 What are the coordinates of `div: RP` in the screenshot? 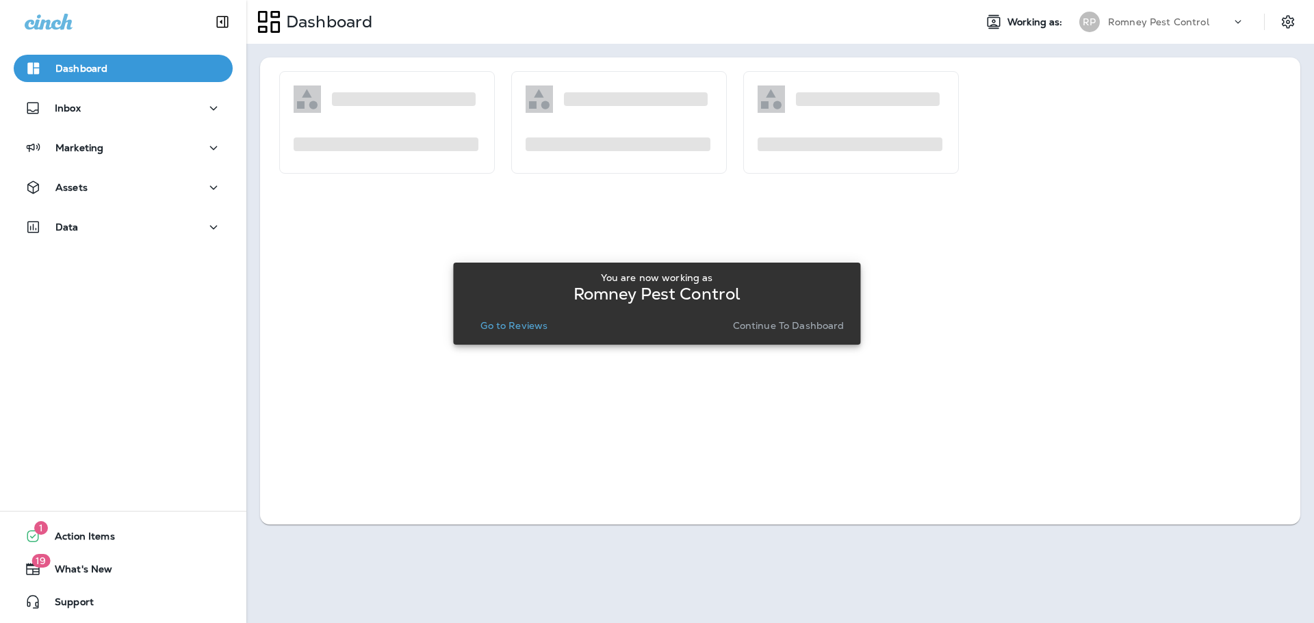 It's located at (1089, 22).